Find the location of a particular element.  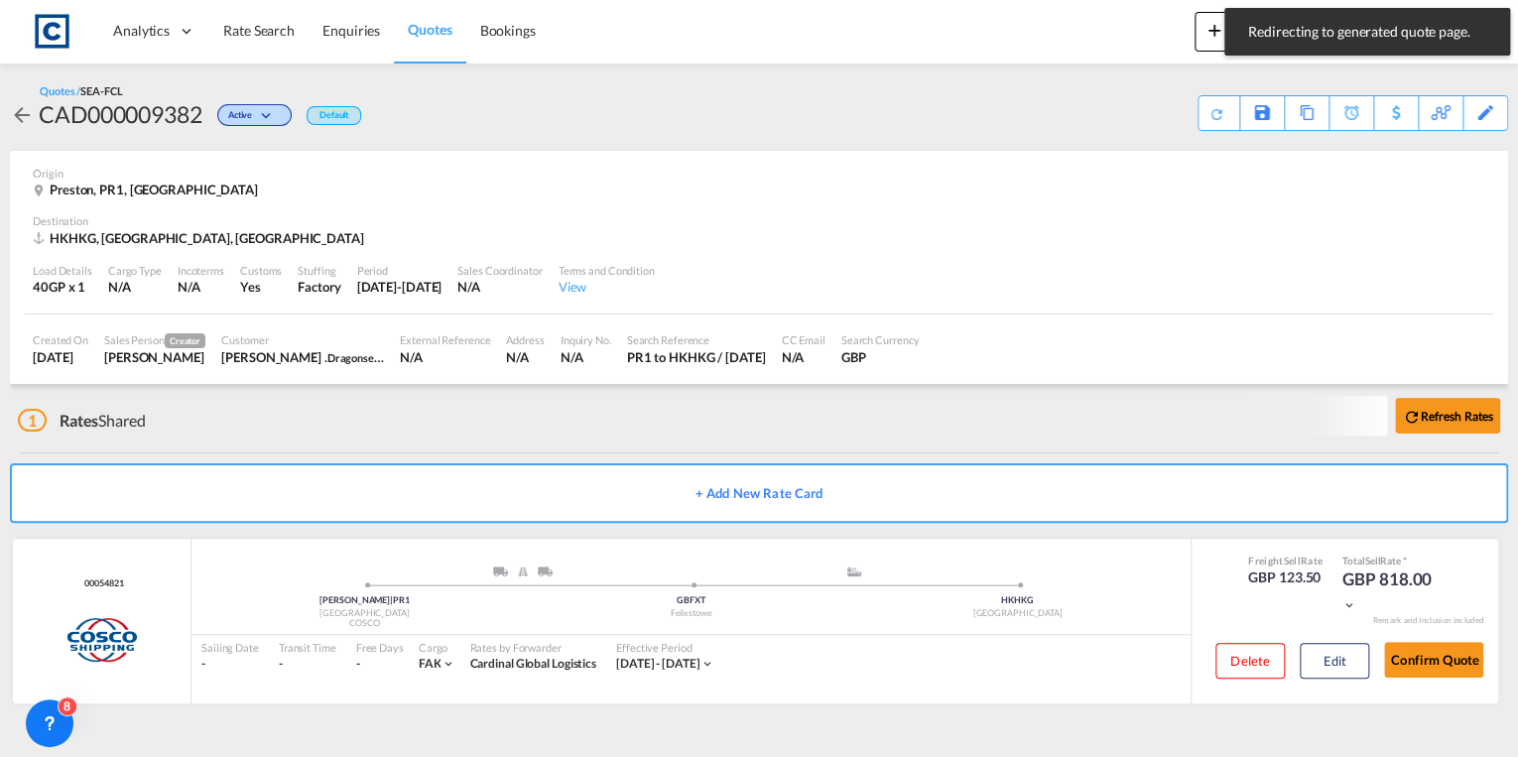

div: Transit Time is located at coordinates (308, 647).